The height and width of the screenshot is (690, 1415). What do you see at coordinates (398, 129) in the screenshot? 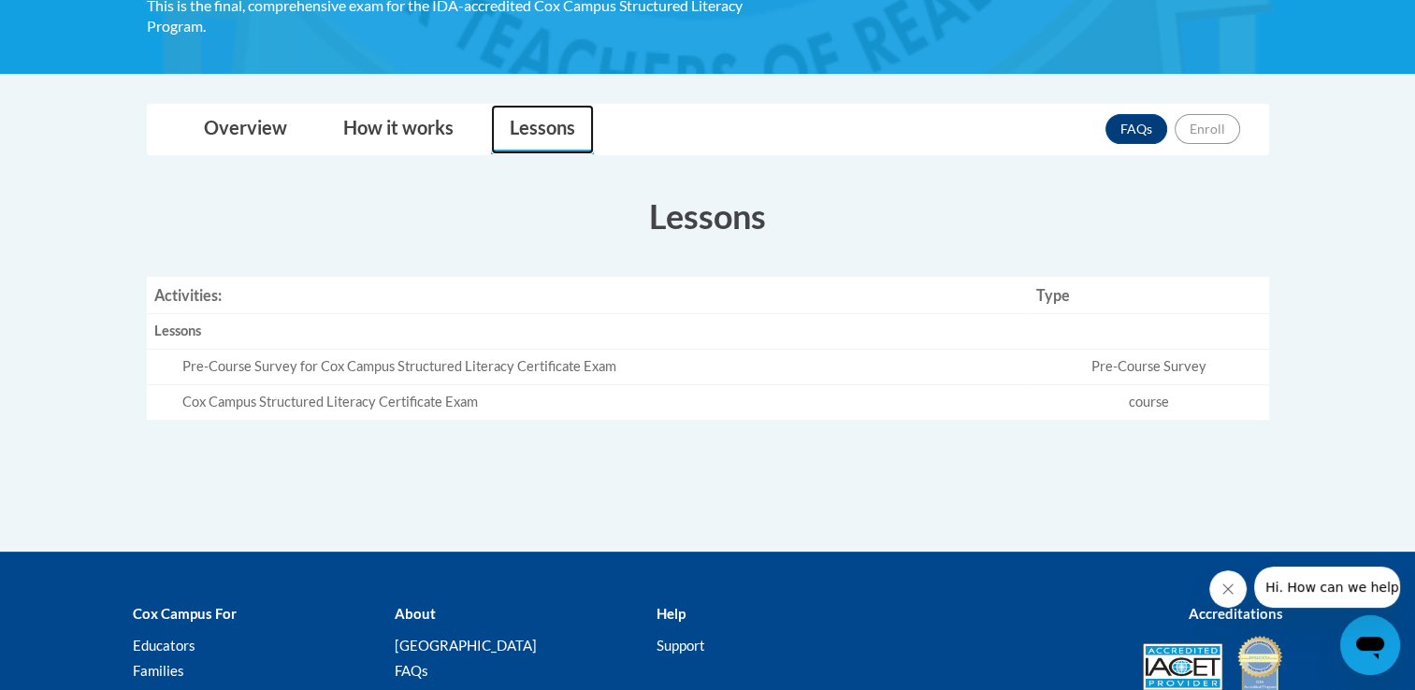
I see `a: How it works` at bounding box center [398, 129].